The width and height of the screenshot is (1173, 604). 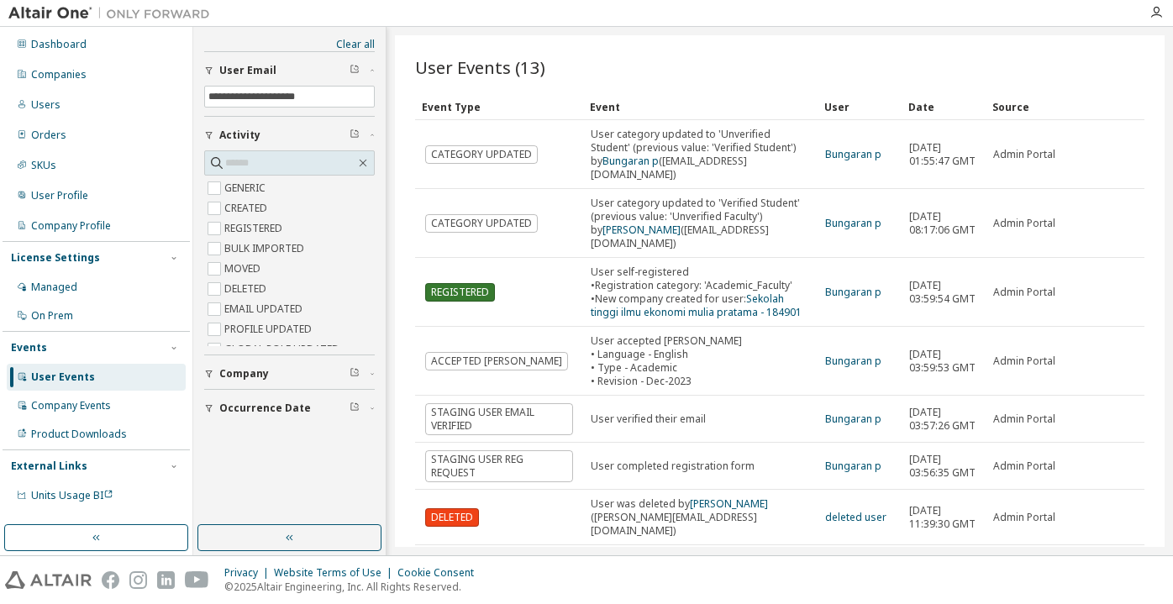 I want to click on a: Clear all, so click(x=289, y=45).